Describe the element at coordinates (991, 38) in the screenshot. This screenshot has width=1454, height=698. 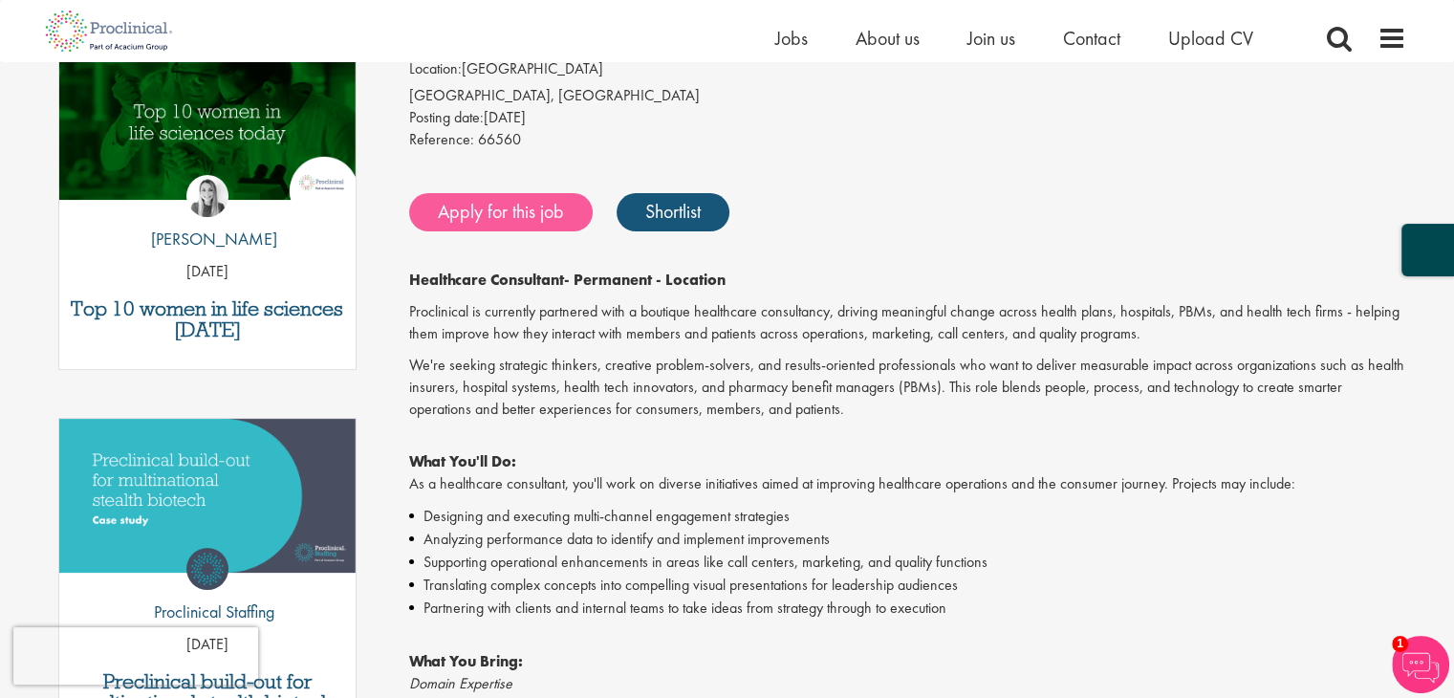
I see `a: Join us` at that location.